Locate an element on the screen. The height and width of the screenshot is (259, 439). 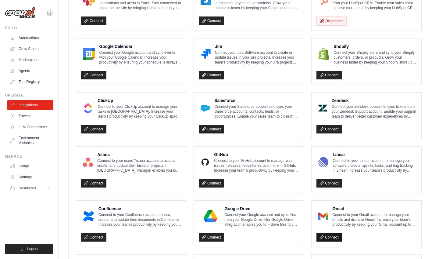
a: Usage is located at coordinates (30, 166).